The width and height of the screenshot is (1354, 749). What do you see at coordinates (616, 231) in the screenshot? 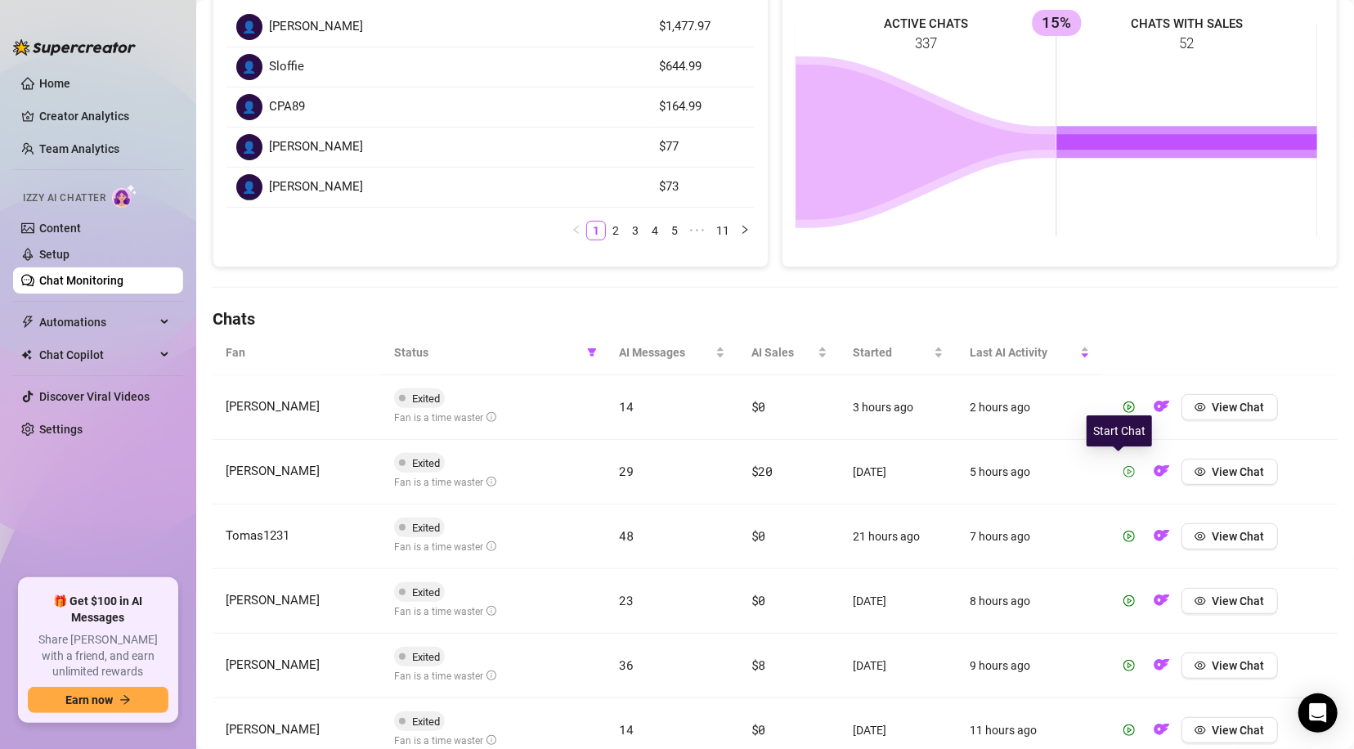
I see `a: 2` at bounding box center [616, 231].